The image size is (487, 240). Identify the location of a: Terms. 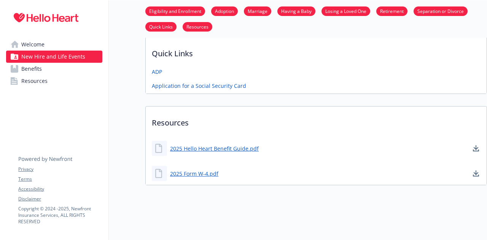
(60, 179).